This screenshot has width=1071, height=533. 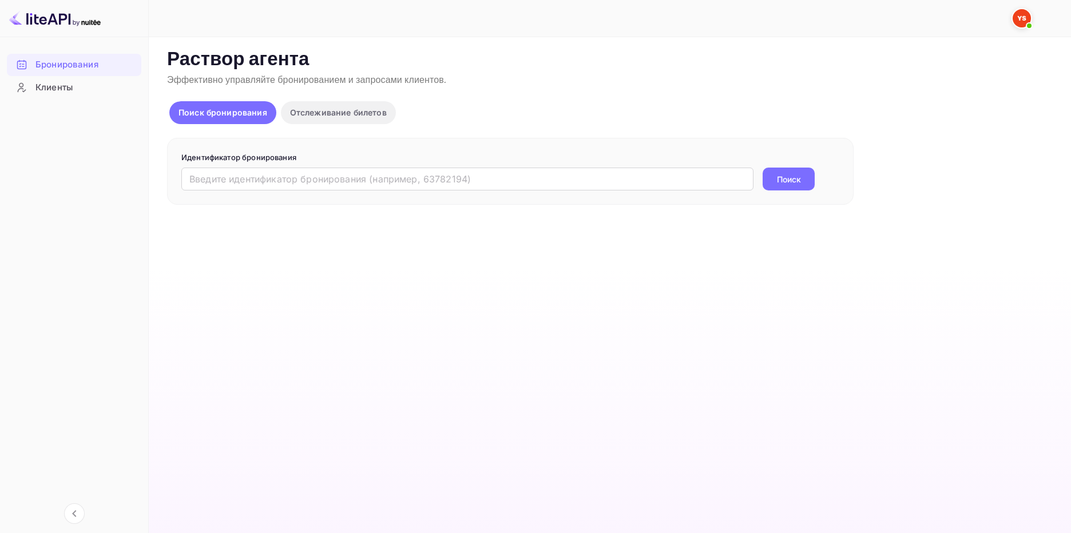 I want to click on button: Свернуть навигацию, so click(x=74, y=514).